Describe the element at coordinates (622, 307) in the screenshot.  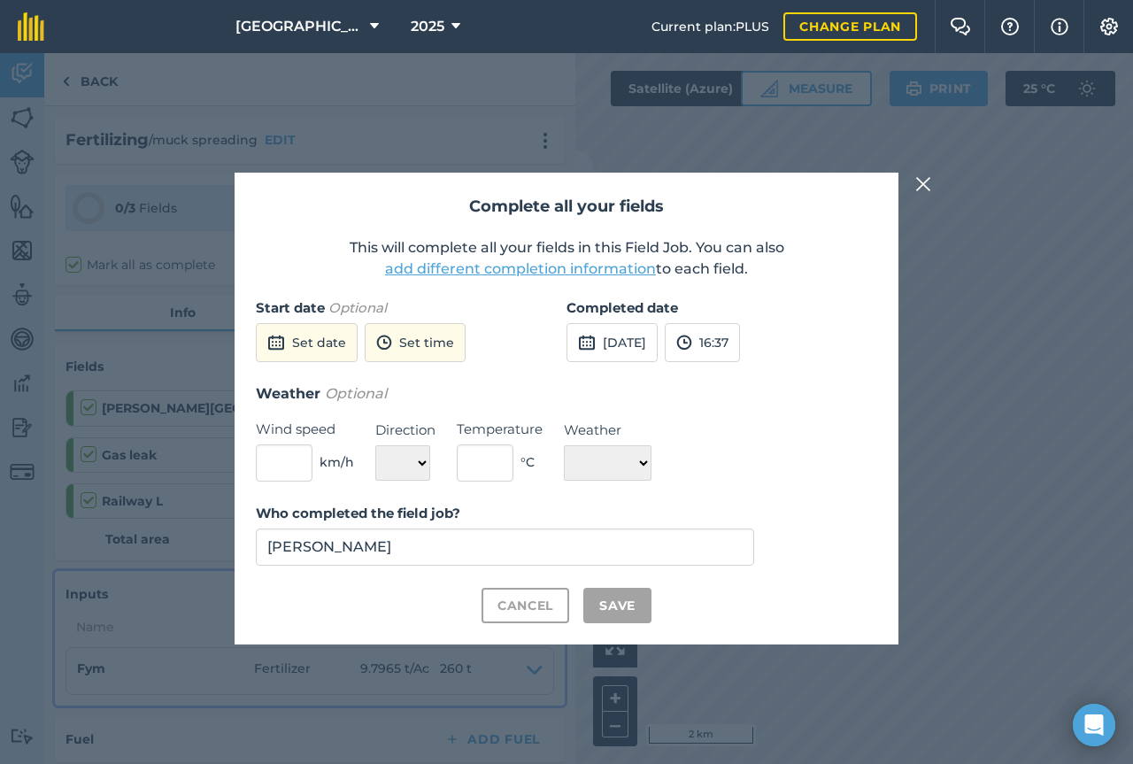
I see `strong: Completed date` at that location.